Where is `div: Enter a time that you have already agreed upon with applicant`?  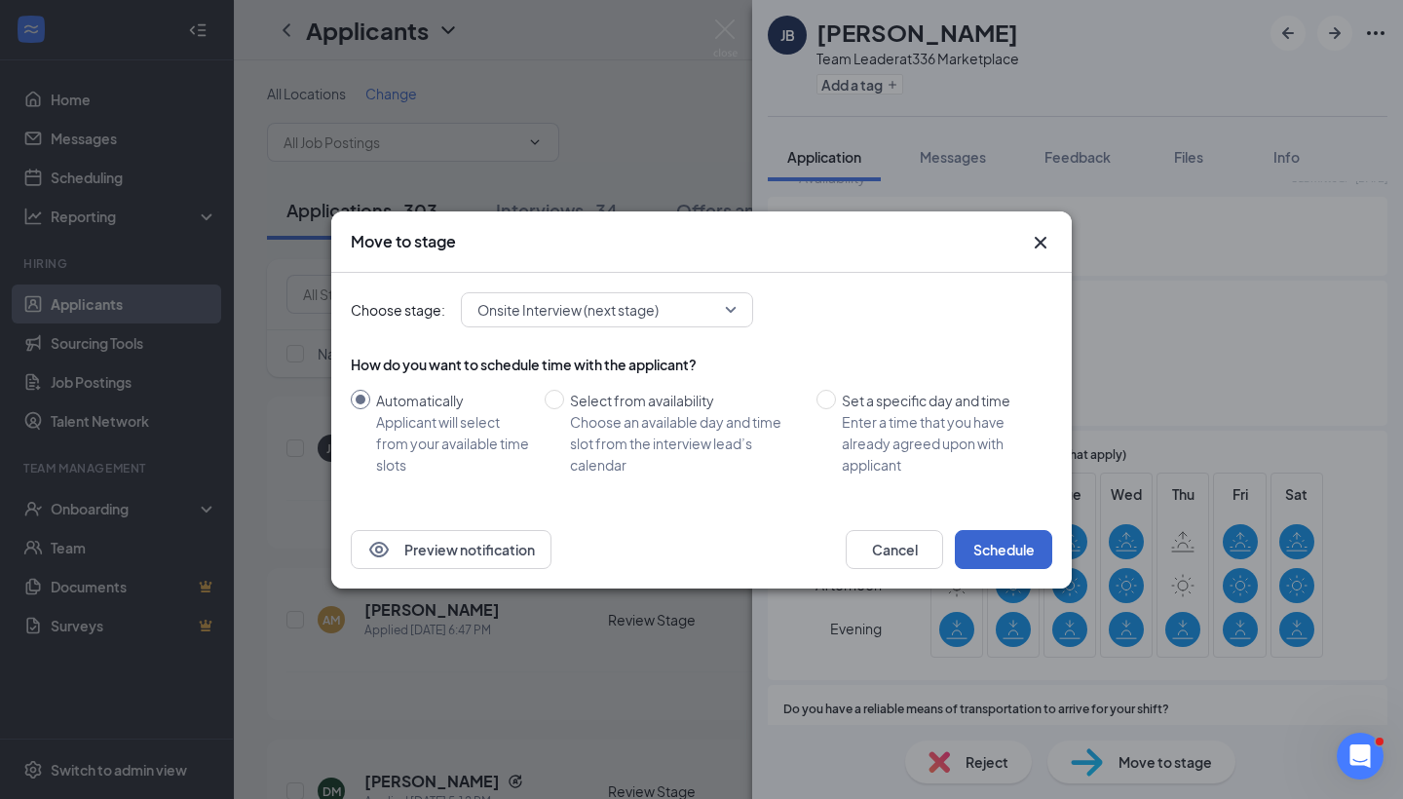
div: Enter a time that you have already agreed upon with applicant is located at coordinates (939, 443).